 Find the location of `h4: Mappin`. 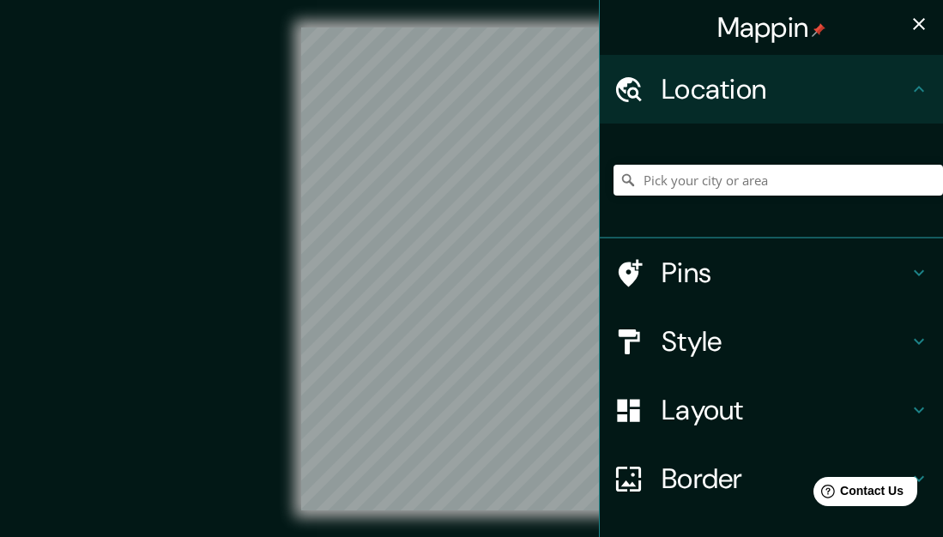

h4: Mappin is located at coordinates (771, 27).